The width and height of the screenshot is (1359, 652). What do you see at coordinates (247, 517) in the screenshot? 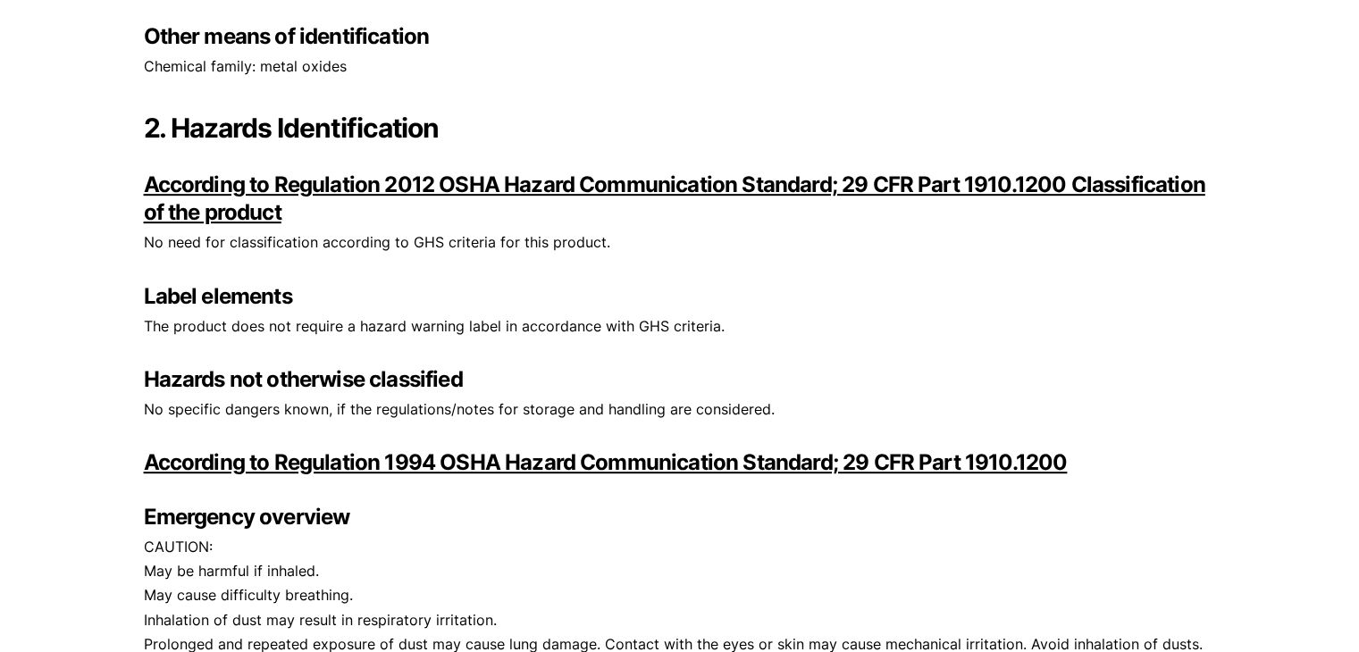
I see `strong: Emergency overview` at bounding box center [247, 517].